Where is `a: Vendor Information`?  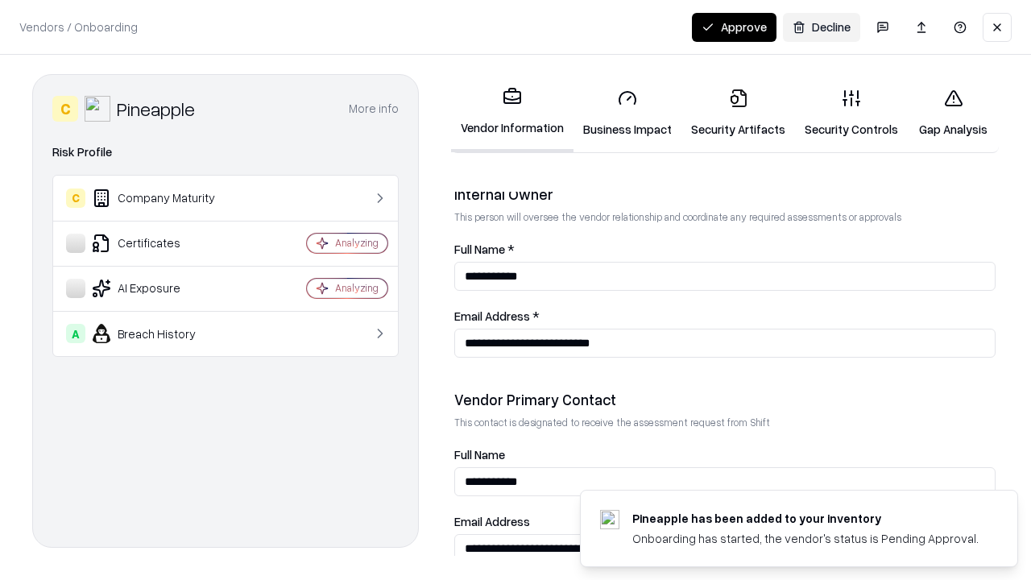
a: Vendor Information is located at coordinates (512, 113).